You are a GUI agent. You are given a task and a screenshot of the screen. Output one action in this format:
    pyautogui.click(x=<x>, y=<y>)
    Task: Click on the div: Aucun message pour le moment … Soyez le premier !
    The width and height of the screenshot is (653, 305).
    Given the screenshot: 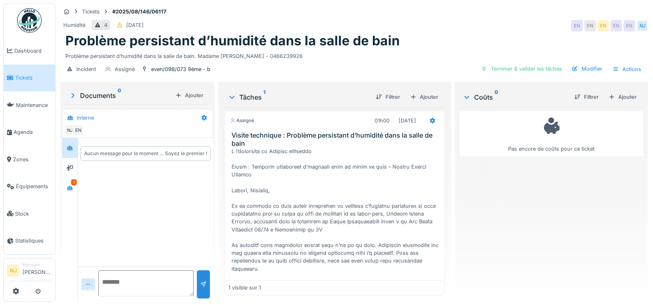 What is the action you would take?
    pyautogui.click(x=145, y=154)
    